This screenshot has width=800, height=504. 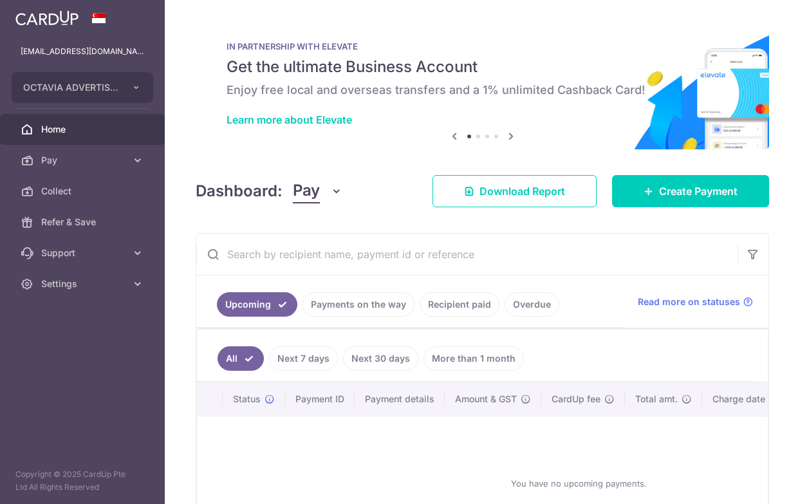 What do you see at coordinates (690, 191) in the screenshot?
I see `a: Create Payment` at bounding box center [690, 191].